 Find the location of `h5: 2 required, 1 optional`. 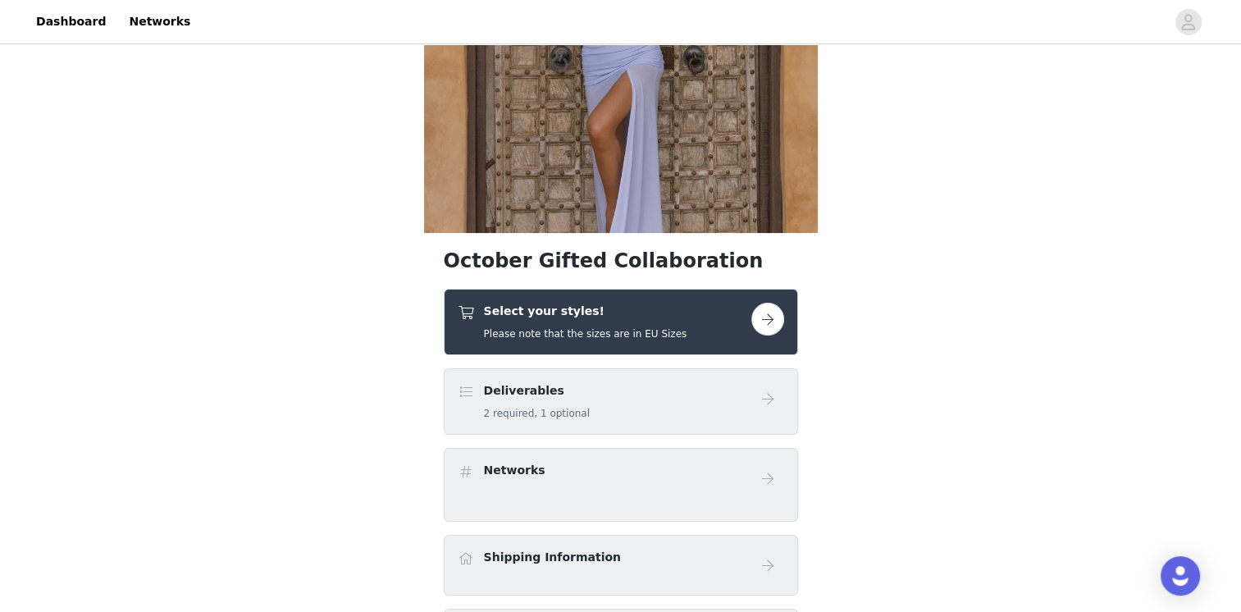

h5: 2 required, 1 optional is located at coordinates (537, 414).